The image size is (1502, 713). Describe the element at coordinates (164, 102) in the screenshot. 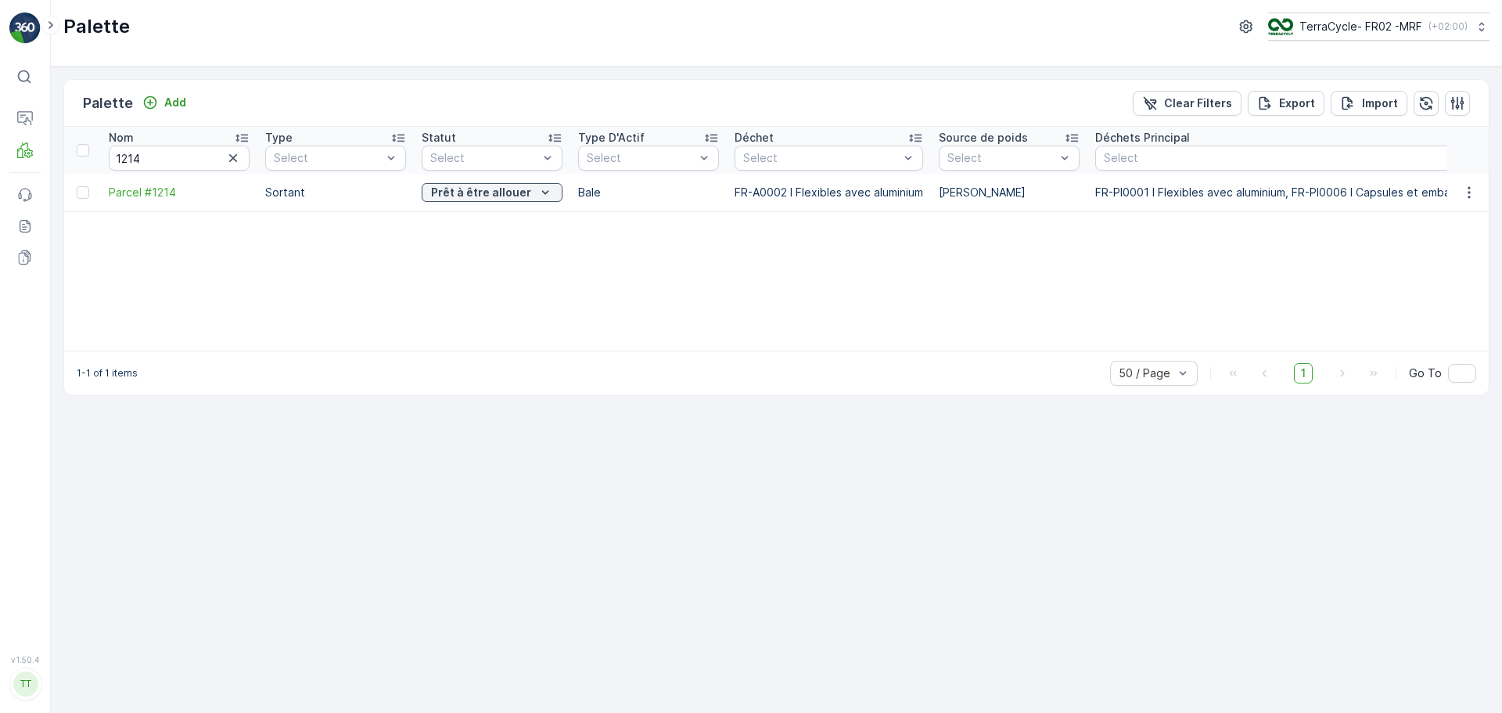

I see `button: Add` at that location.